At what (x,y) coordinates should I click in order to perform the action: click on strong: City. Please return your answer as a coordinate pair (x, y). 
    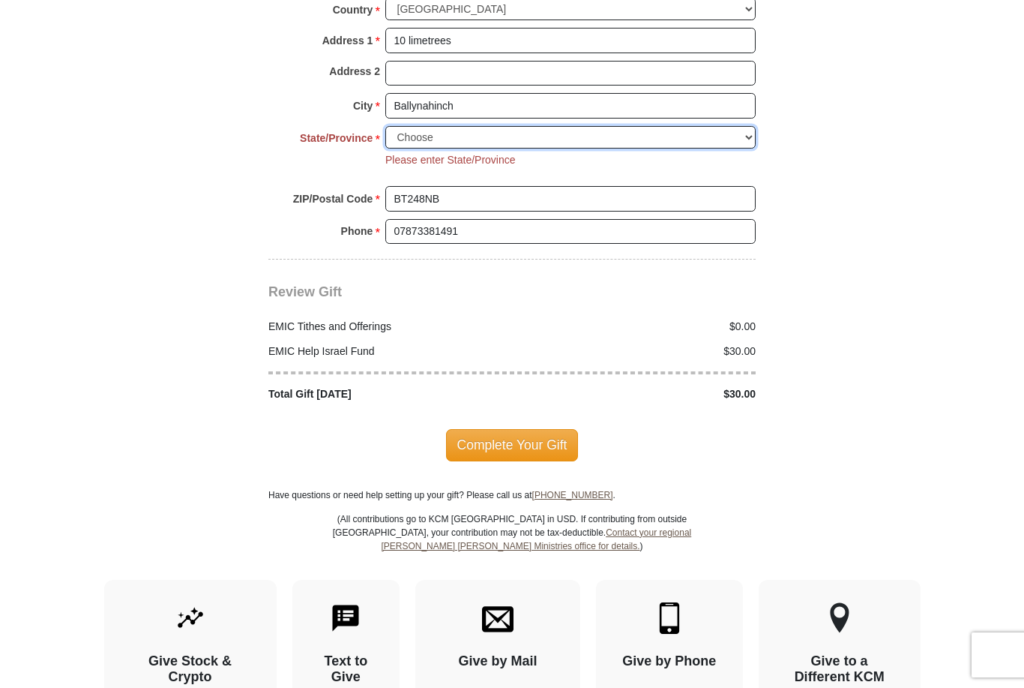
    Looking at the image, I should click on (363, 106).